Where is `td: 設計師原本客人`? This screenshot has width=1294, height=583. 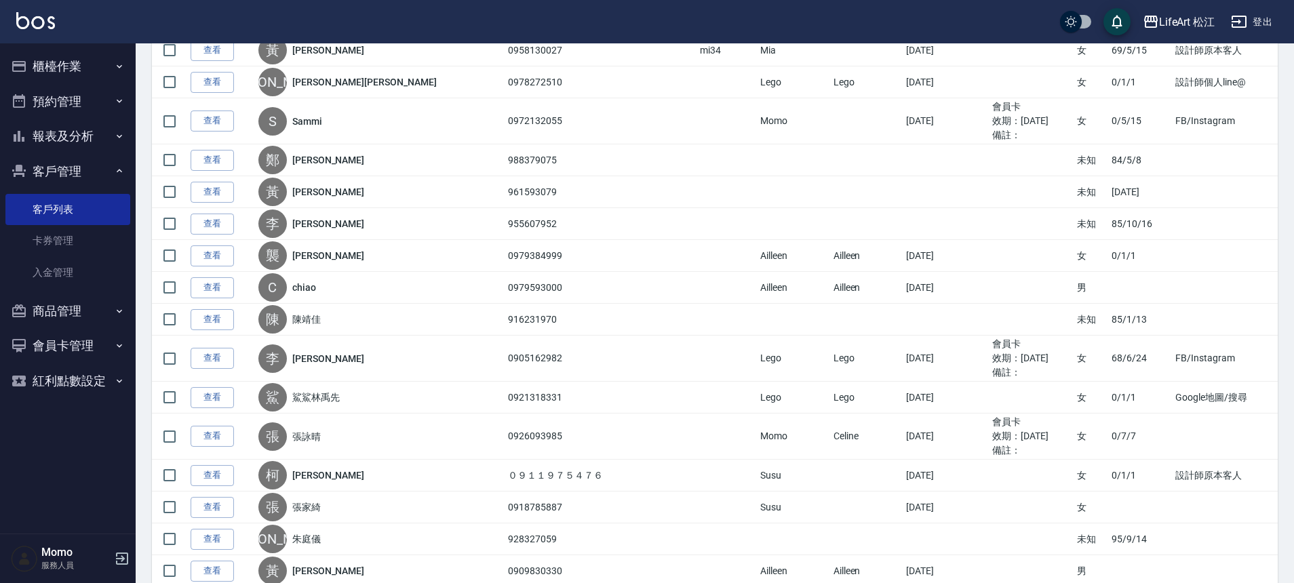 td: 設計師原本客人 is located at coordinates (1225, 50).